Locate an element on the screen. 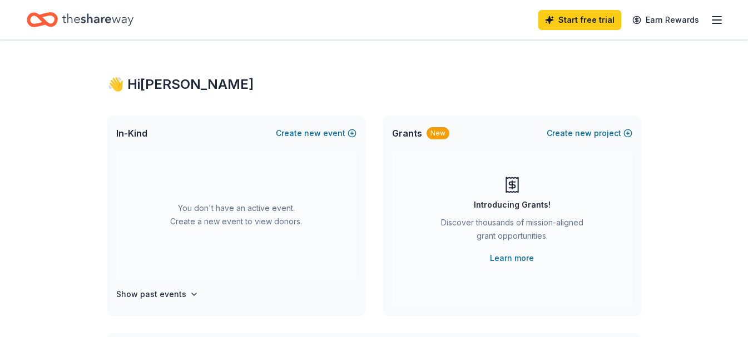 The height and width of the screenshot is (337, 748). button: Show past events is located at coordinates (157, 295).